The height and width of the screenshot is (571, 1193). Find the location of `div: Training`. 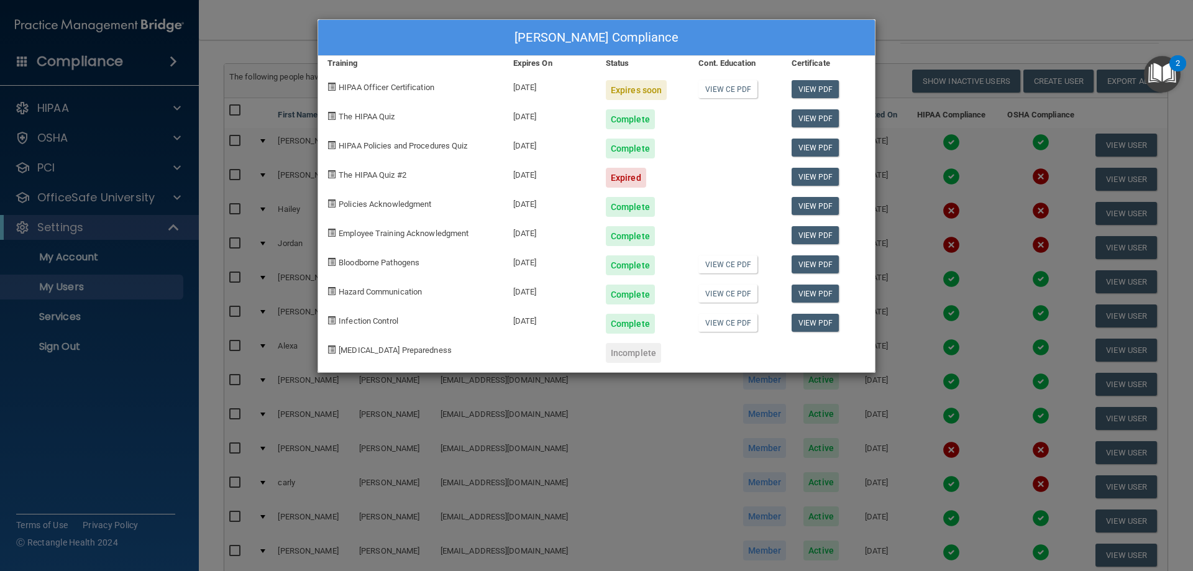

div: Training is located at coordinates (411, 63).